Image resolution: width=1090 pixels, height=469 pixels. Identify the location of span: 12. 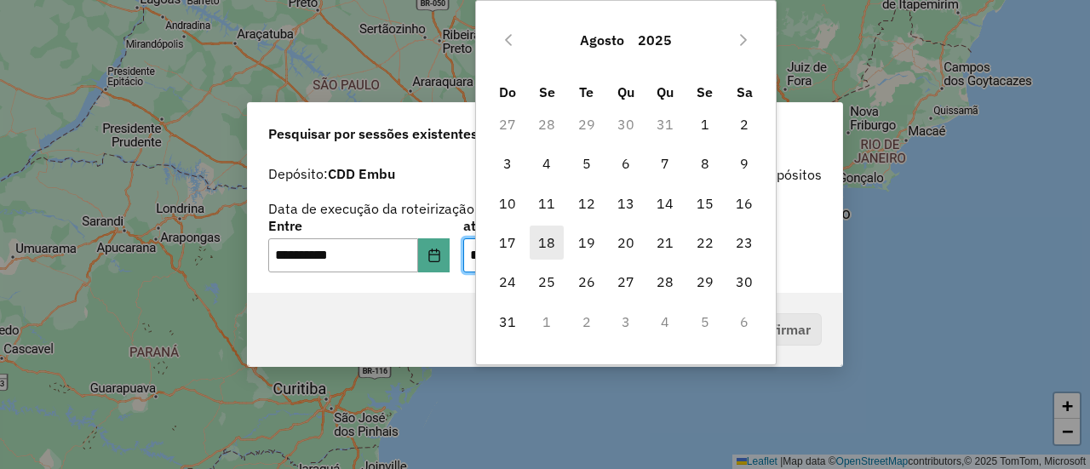
(587, 204).